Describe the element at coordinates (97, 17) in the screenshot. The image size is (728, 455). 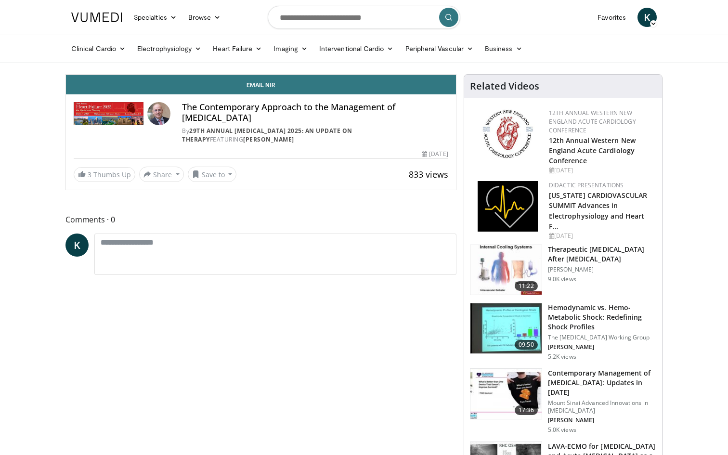
I see `img: VuMedi Logo` at that location.